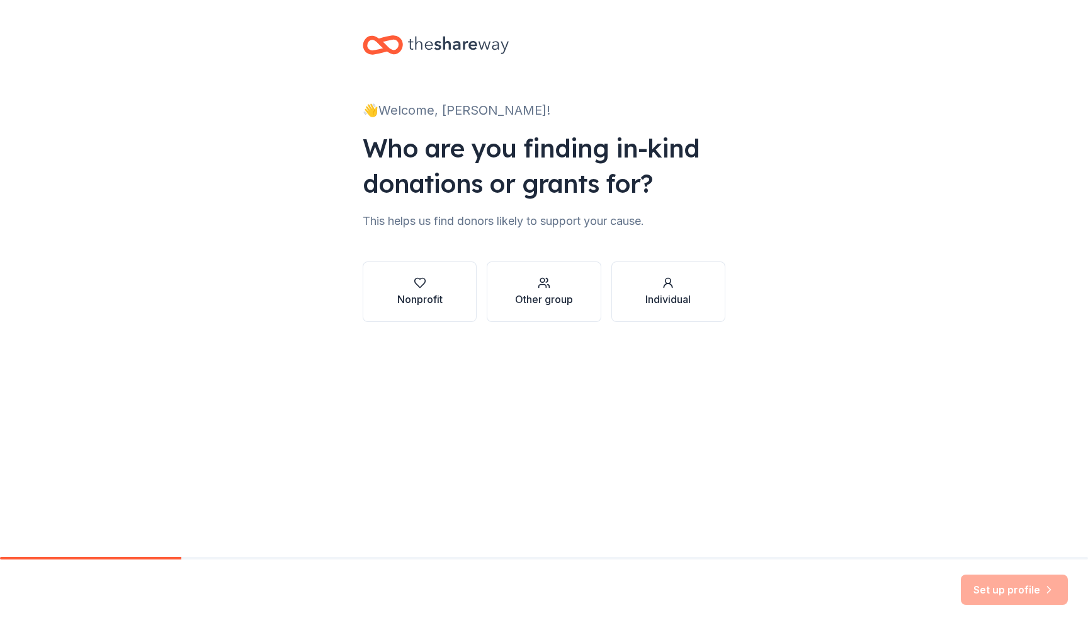  What do you see at coordinates (544, 166) in the screenshot?
I see `div: Who are you finding in-kind donations or grants for?` at bounding box center [544, 166].